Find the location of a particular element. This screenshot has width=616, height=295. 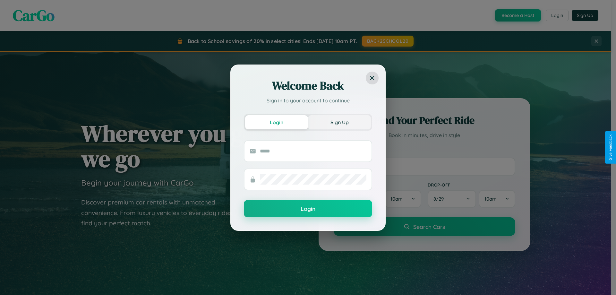

div: Give Feedback is located at coordinates (610, 147).